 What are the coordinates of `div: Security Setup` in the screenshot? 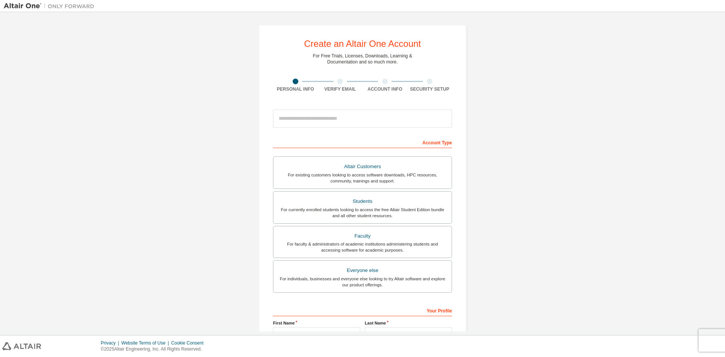 It's located at (430, 89).